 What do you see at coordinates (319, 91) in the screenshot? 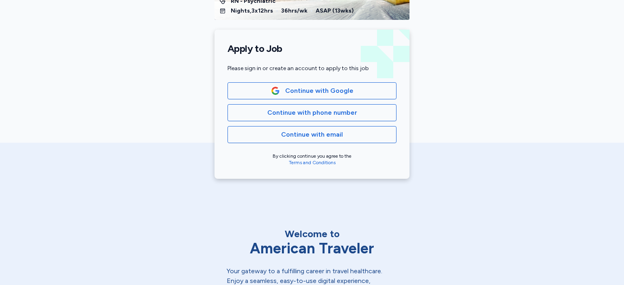
I see `span: Continue with Google` at bounding box center [319, 91].